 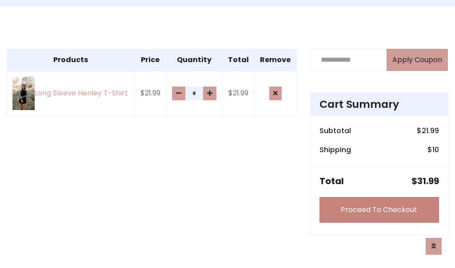 I want to click on th: Quantity, so click(x=194, y=60).